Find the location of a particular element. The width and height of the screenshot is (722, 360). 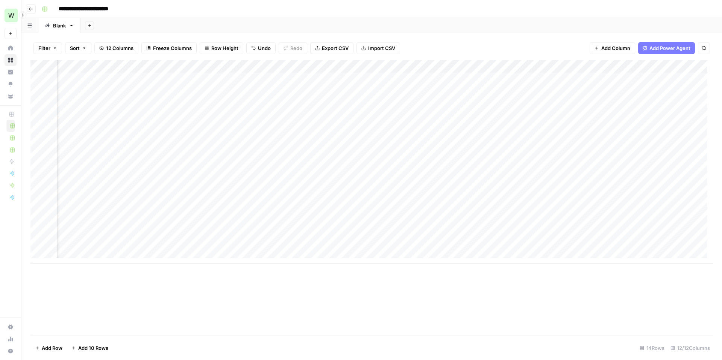

span: Filter is located at coordinates (44, 48).